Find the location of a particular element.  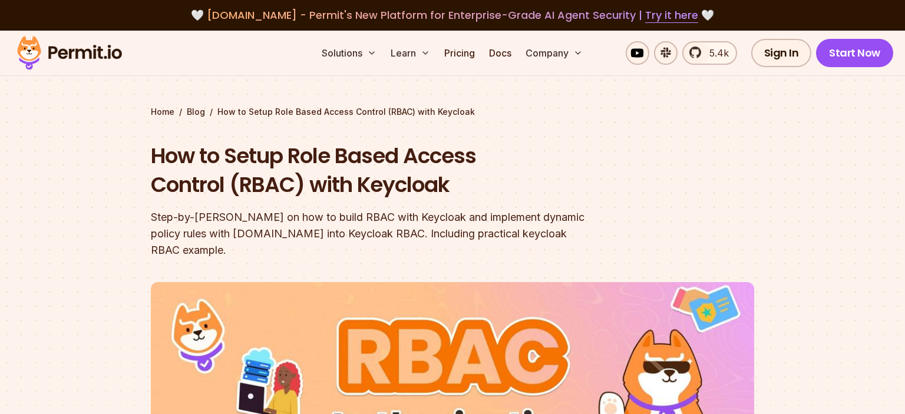

button: Learn is located at coordinates (410, 53).